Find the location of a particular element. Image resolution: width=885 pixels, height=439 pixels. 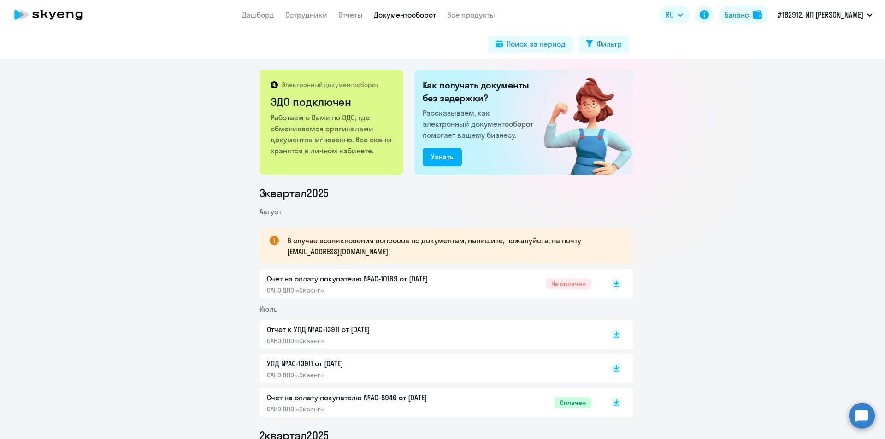

button: RU is located at coordinates (675, 15).